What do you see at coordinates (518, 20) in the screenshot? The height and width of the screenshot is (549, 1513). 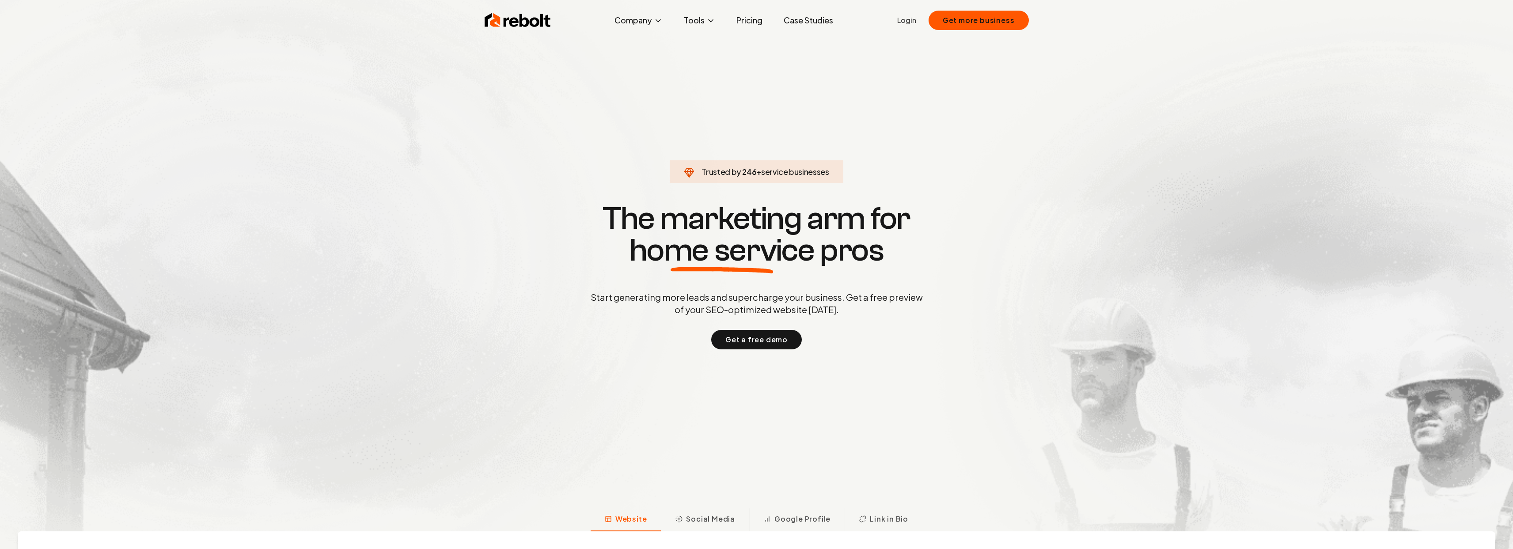 I see `img: Rebolt Logo` at bounding box center [518, 20].